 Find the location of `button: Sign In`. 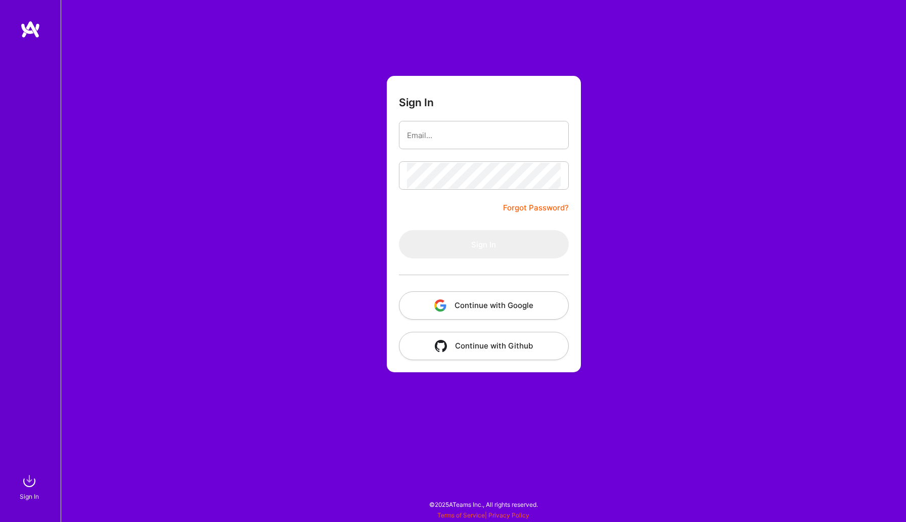

button: Sign In is located at coordinates (484, 244).